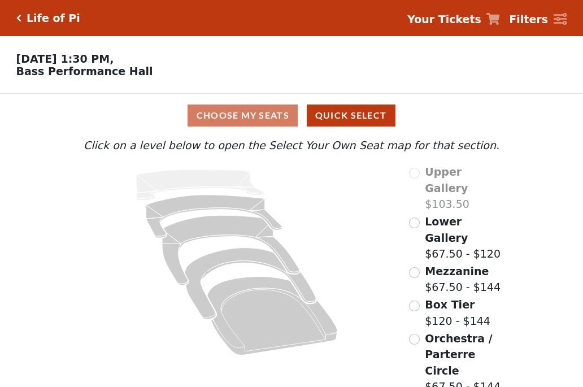 The height and width of the screenshot is (387, 583). I want to click on span: Mezzanine, so click(457, 271).